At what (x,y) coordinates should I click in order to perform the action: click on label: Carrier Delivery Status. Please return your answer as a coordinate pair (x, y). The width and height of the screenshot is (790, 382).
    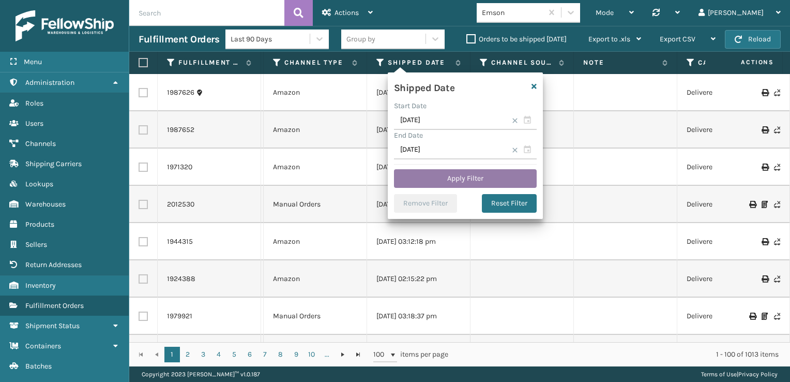
    Looking at the image, I should click on (729, 63).